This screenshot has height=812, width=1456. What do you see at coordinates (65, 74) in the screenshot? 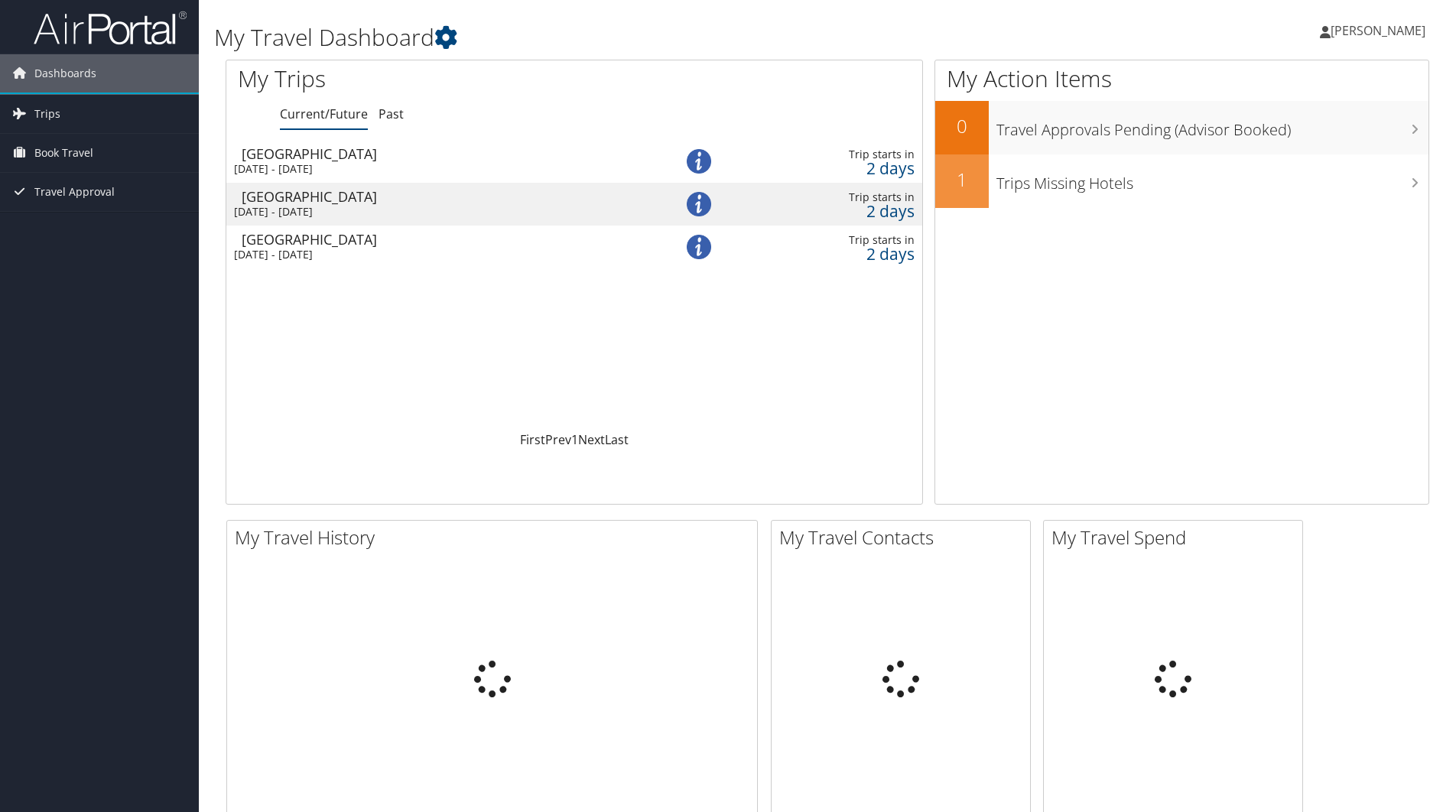
I see `span: Dashboards` at bounding box center [65, 74].